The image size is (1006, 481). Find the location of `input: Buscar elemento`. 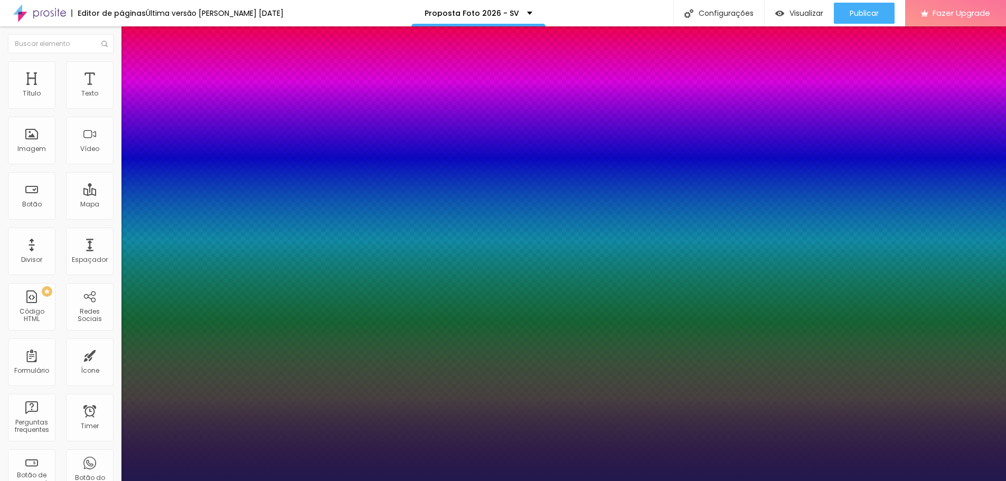

input: Buscar elemento is located at coordinates (61, 44).